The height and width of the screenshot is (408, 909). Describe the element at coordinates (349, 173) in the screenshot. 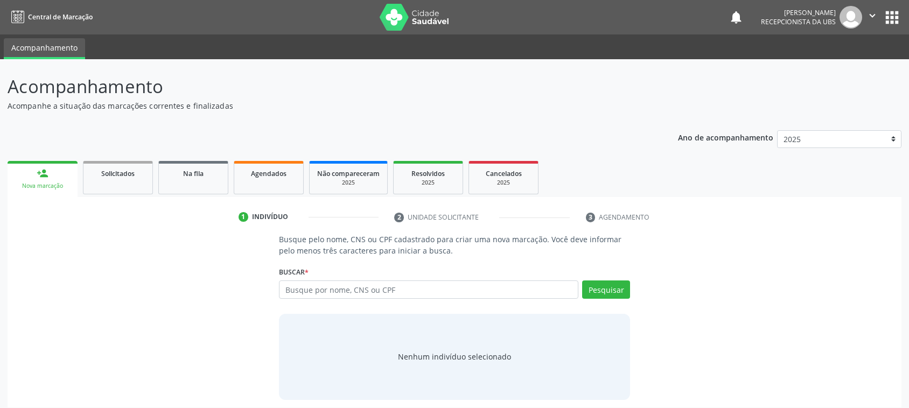

I see `span: Não compareceram` at that location.